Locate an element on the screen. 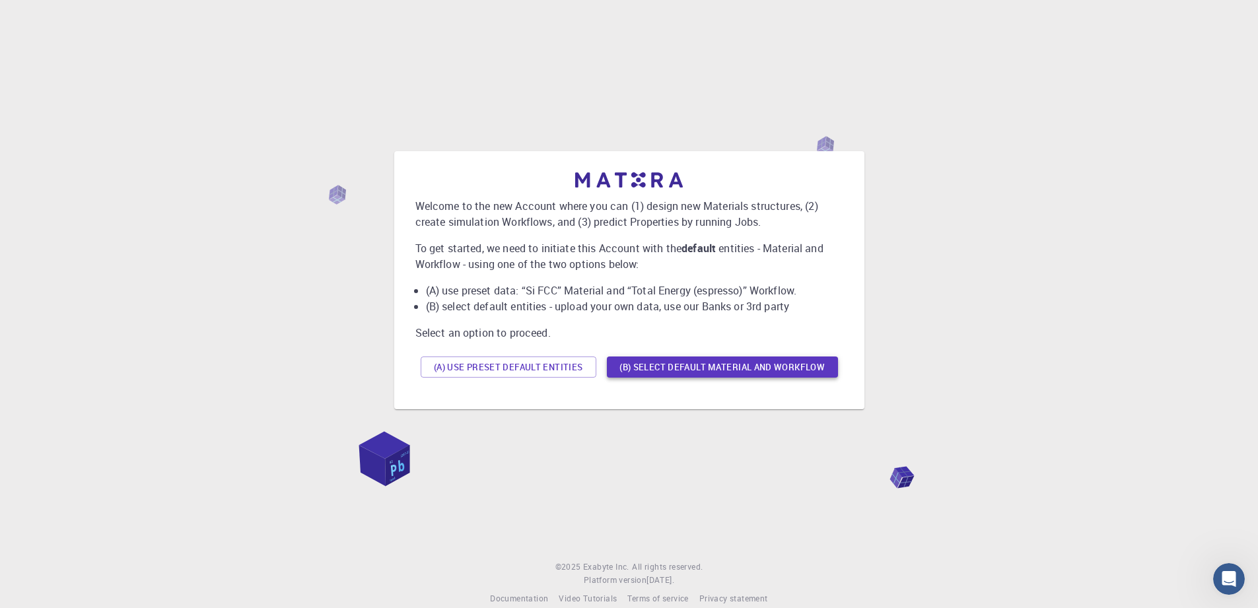 The image size is (1258, 608). img: logo is located at coordinates (630, 180).